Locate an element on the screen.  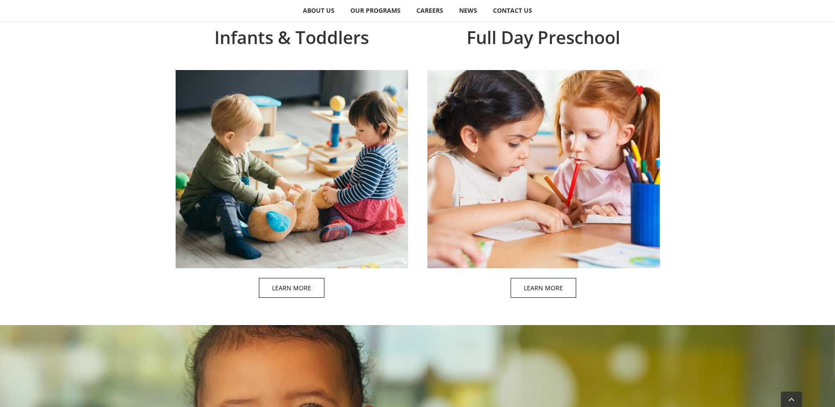
a: OUR PROGRAMS is located at coordinates (375, 11).